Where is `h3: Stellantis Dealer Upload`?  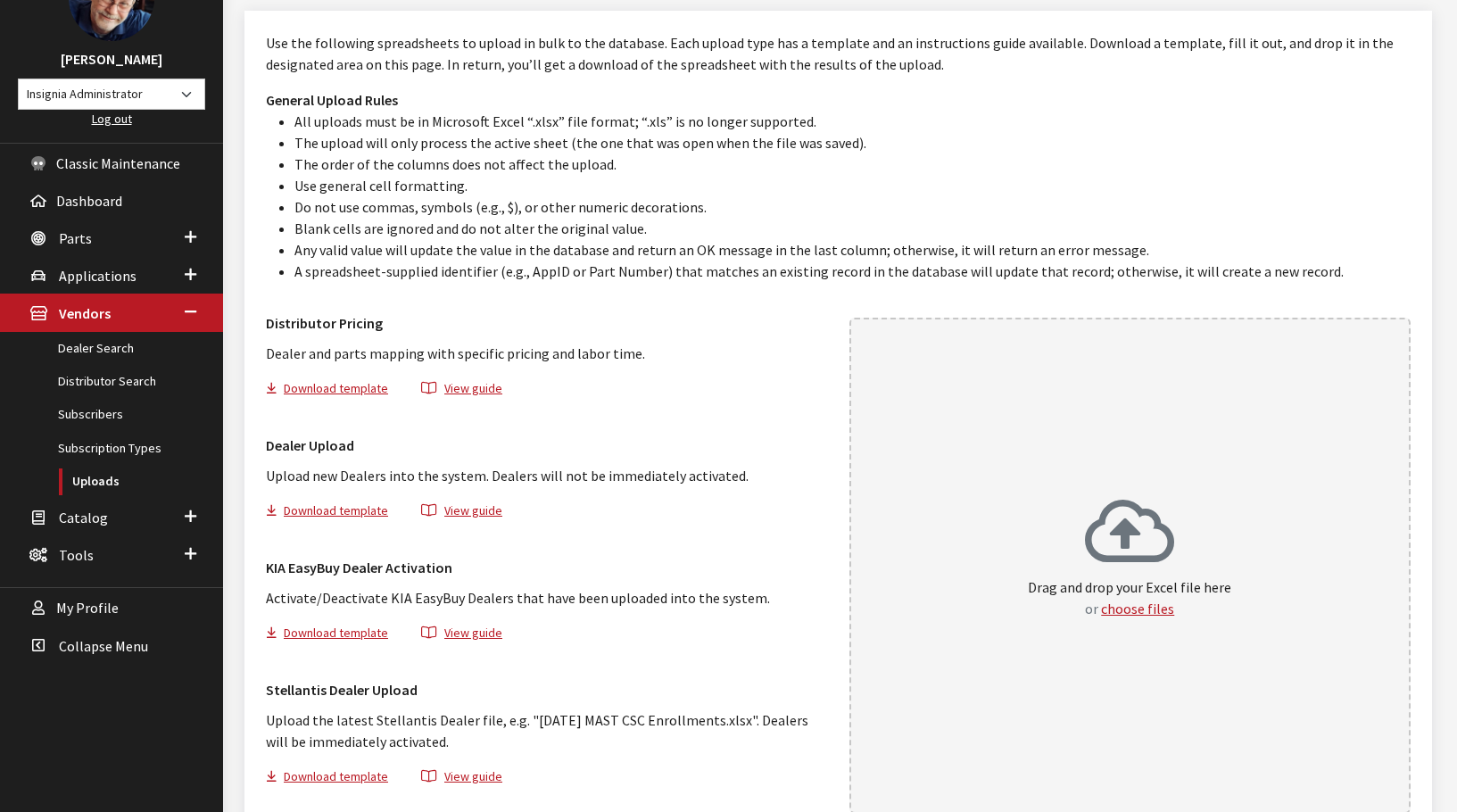 h3: Stellantis Dealer Upload is located at coordinates (547, 689).